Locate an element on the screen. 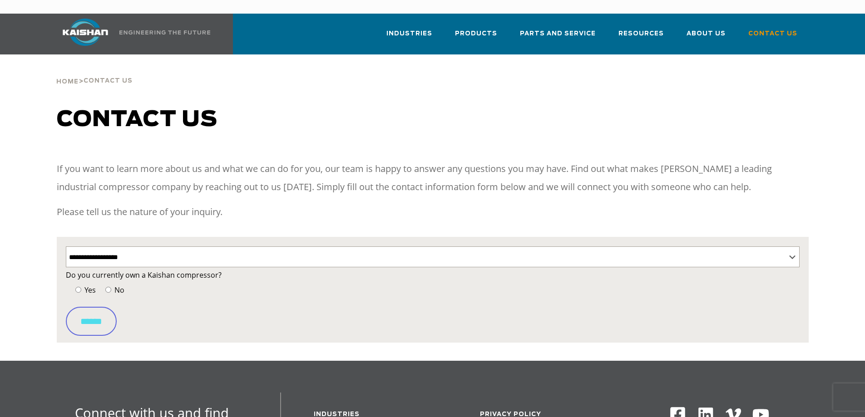 Image resolution: width=865 pixels, height=417 pixels. a: Products is located at coordinates (476, 37).